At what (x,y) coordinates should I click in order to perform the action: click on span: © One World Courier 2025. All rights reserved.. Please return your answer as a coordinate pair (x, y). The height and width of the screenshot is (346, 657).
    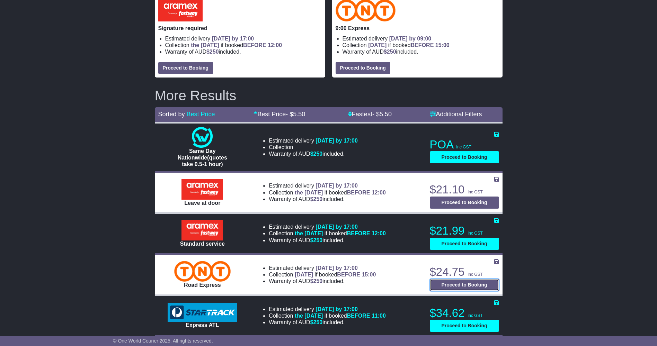
    Looking at the image, I should click on (163, 341).